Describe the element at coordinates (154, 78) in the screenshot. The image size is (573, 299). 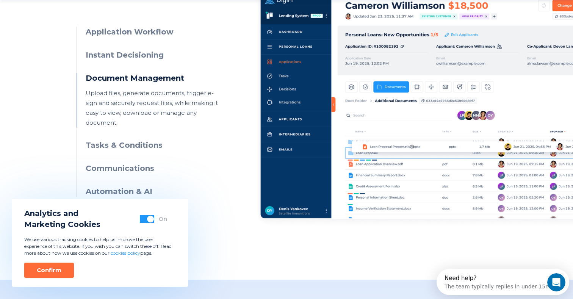
I see `h3: Document Management` at that location.